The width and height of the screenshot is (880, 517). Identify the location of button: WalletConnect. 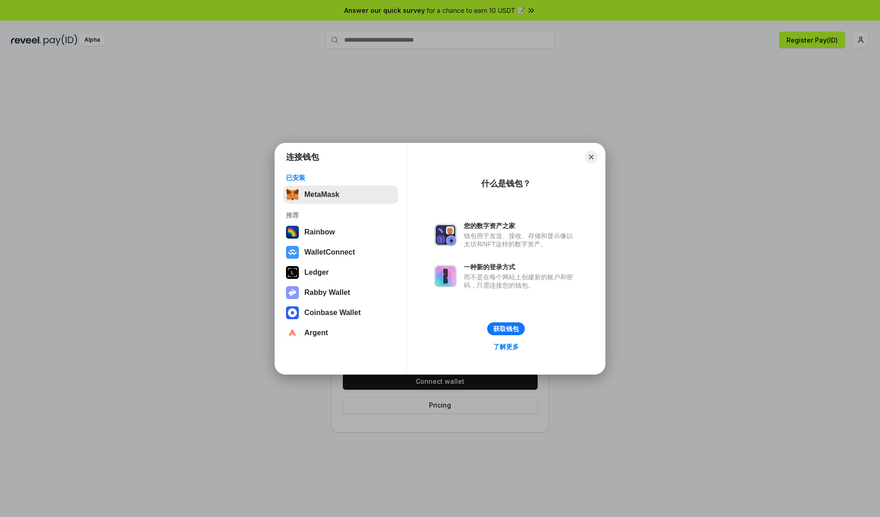
(340, 252).